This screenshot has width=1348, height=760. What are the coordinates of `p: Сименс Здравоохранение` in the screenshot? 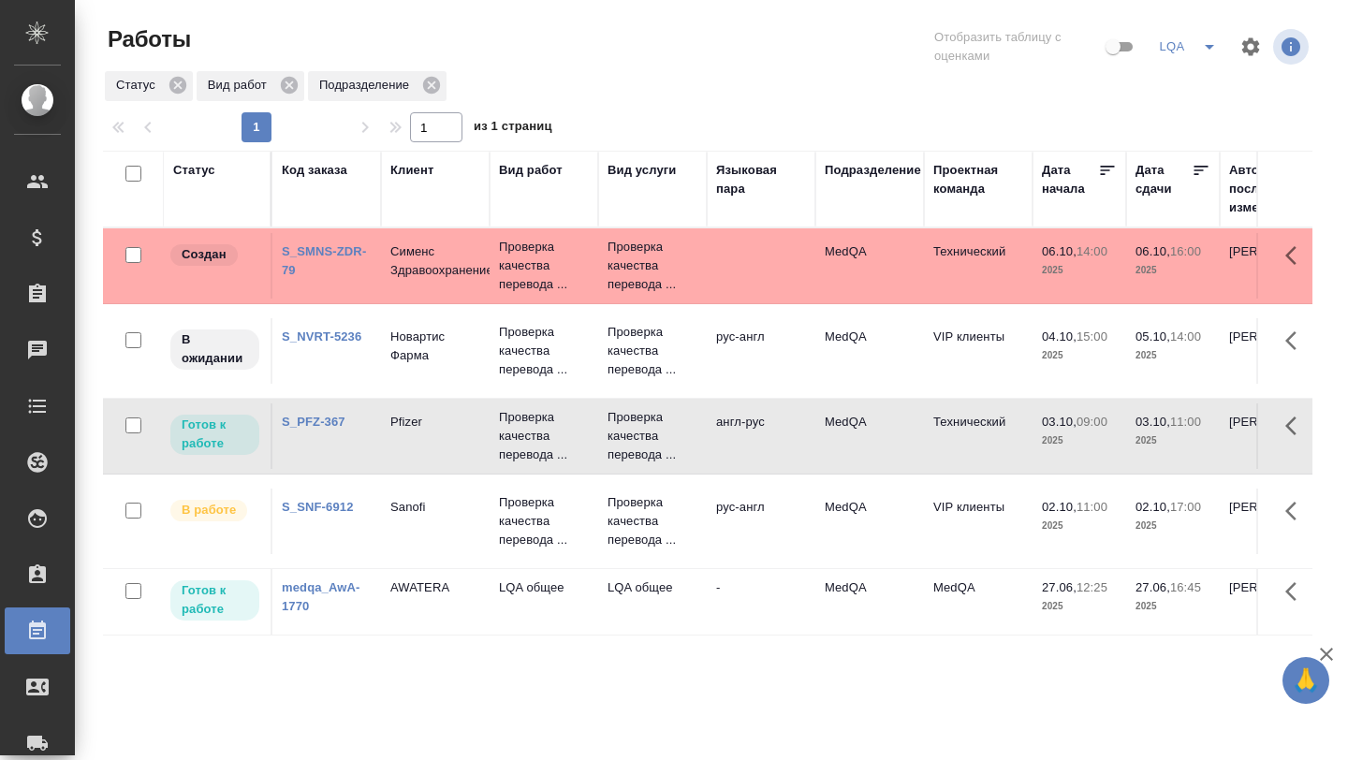 It's located at (435, 261).